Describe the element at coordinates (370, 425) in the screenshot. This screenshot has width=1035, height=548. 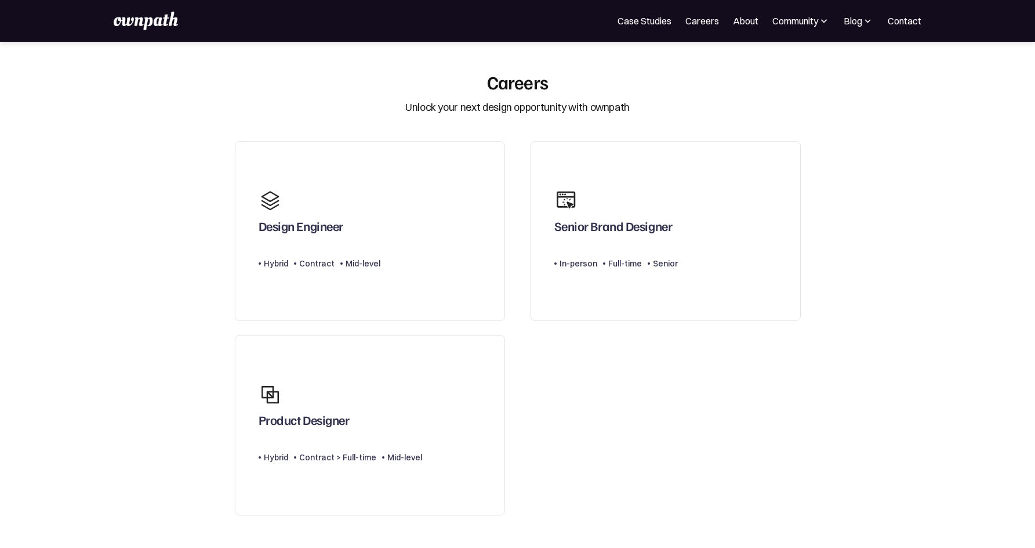
I see `a: Product DesignerHybridContract > Full-timeMid-level` at that location.